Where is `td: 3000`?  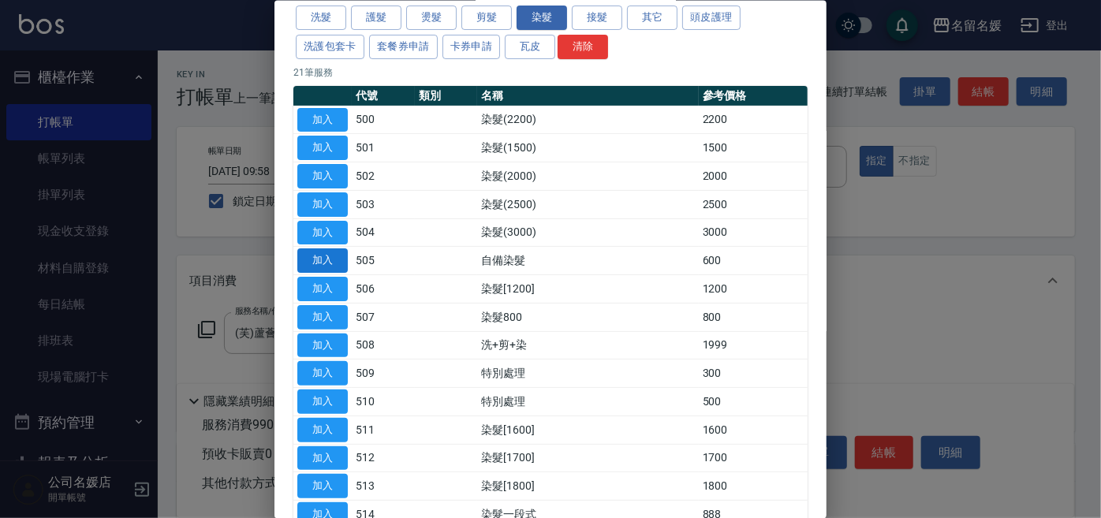 td: 3000 is located at coordinates (753, 233).